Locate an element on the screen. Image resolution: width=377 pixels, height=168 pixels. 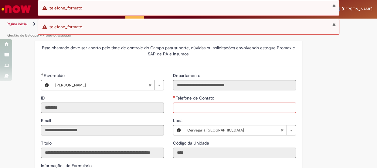
button: Favorecido, Visualizar este registro Ana Caroline Valcanaia is located at coordinates (47, 85).